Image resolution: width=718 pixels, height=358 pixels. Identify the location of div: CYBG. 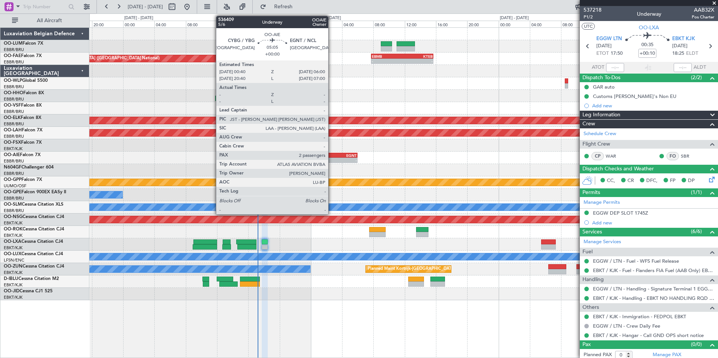
(327, 155).